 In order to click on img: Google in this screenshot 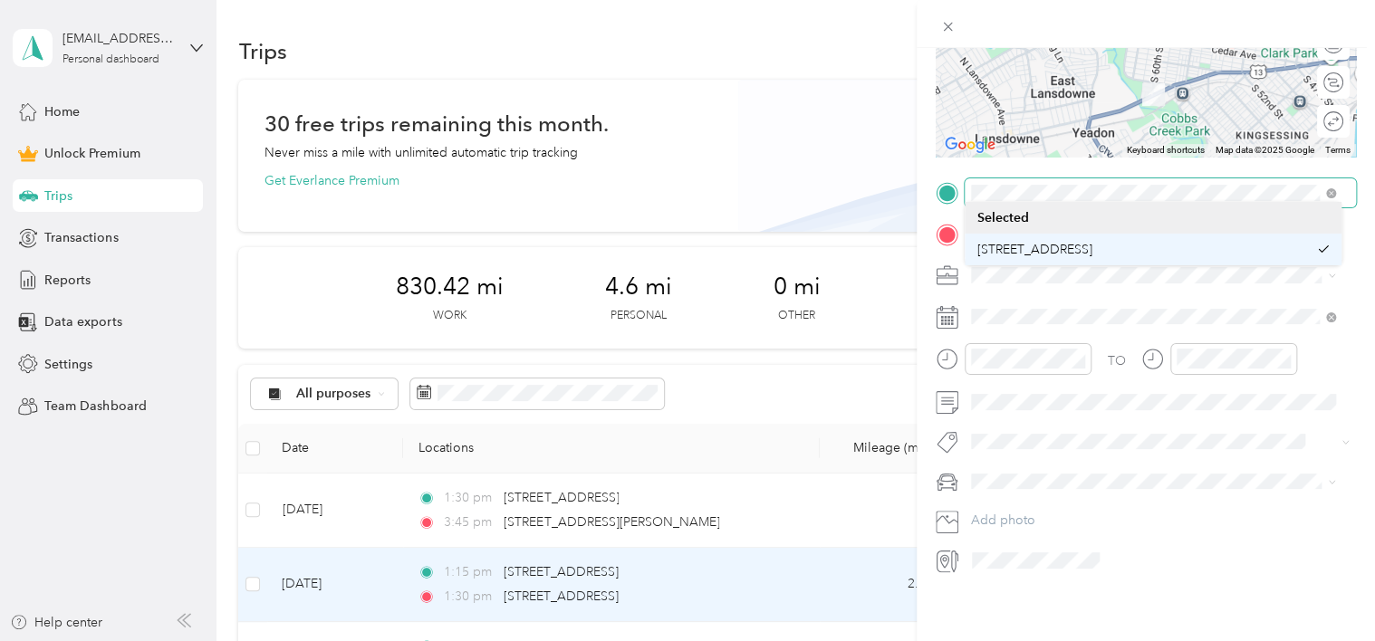, I will do `click(970, 145)`.